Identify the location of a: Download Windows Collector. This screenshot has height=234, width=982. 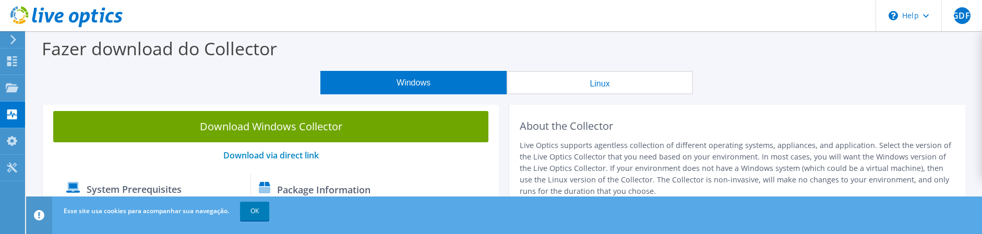
(271, 127).